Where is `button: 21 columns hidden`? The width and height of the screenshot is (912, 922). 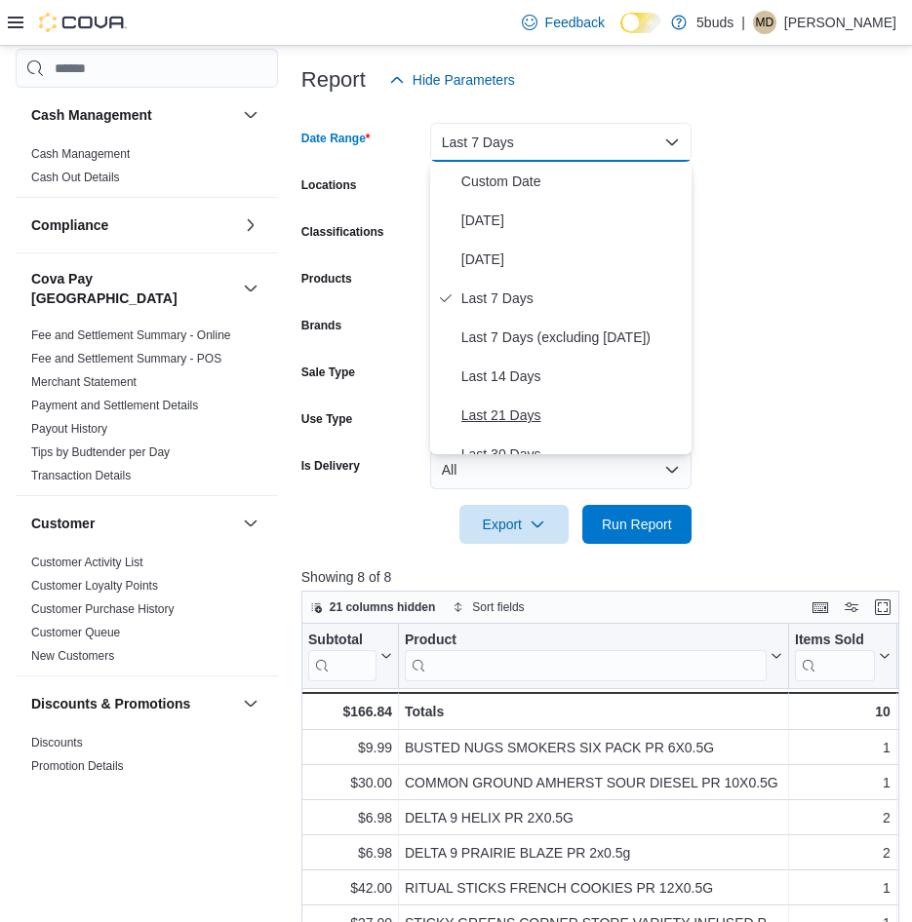 button: 21 columns hidden is located at coordinates (372, 607).